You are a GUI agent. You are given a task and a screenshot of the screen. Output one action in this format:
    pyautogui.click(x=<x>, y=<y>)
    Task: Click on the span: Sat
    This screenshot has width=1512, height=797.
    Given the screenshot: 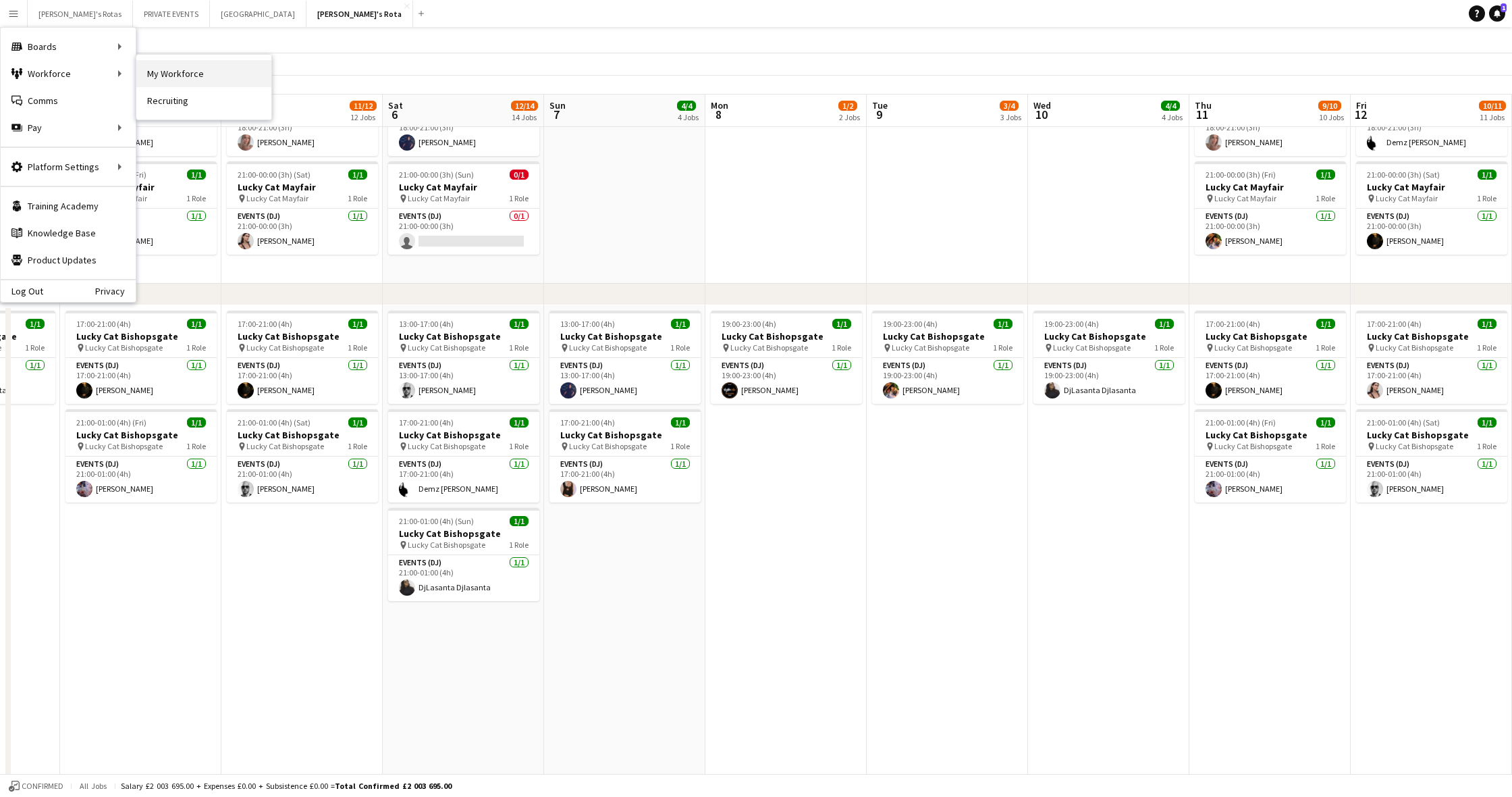 What is the action you would take?
    pyautogui.click(x=396, y=106)
    